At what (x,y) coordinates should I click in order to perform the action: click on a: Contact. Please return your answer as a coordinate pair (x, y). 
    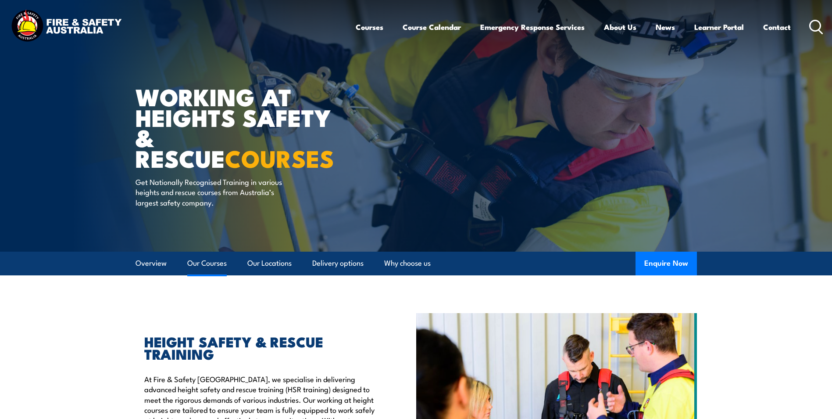
    Looking at the image, I should click on (777, 27).